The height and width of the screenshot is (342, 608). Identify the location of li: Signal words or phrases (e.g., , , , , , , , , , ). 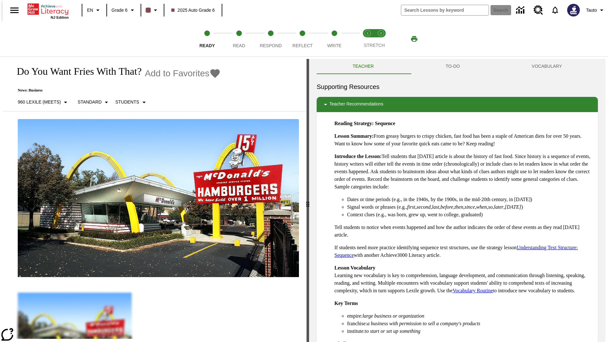
(470, 207).